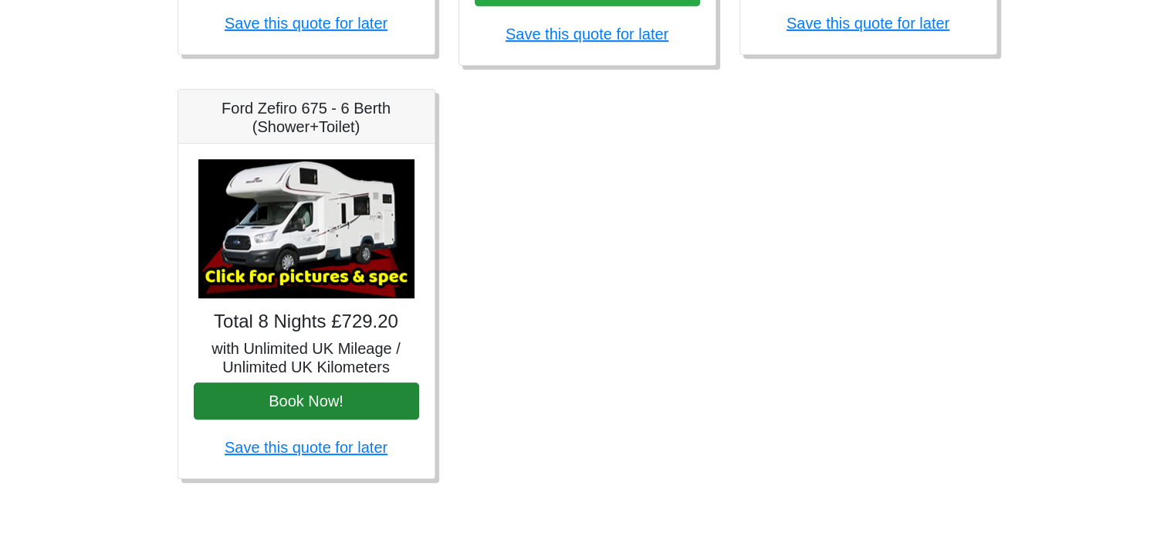 This screenshot has width=1174, height=537. What do you see at coordinates (307, 229) in the screenshot?
I see `img: Ford Zefiro 675 - 6 Berth (Shower+Toilet)` at bounding box center [307, 229].